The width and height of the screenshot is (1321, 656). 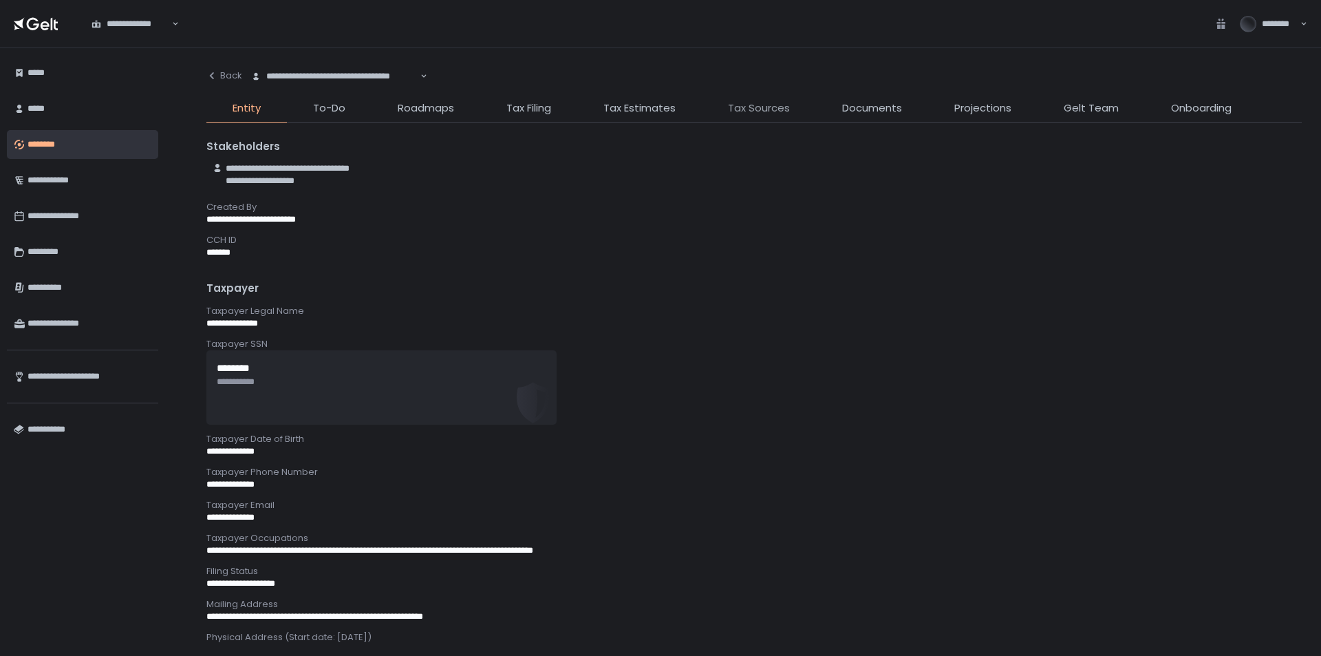 What do you see at coordinates (224, 76) in the screenshot?
I see `button: Back` at bounding box center [224, 76].